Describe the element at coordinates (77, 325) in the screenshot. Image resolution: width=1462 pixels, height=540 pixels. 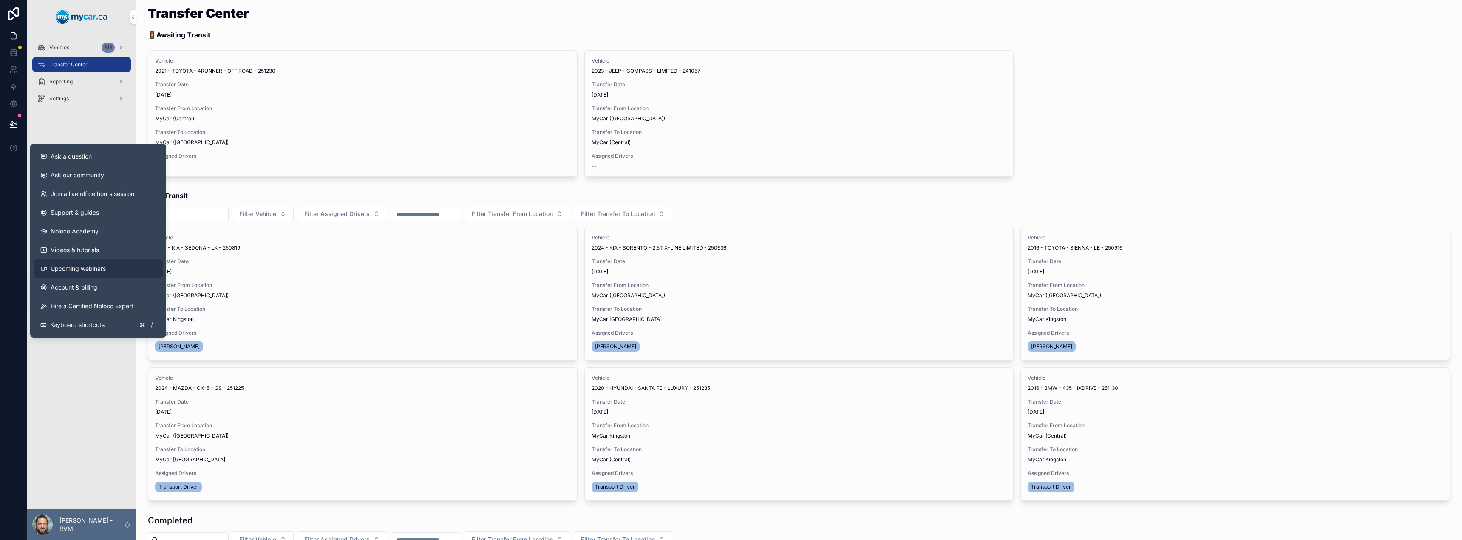
I see `span: Keyboard shortcuts` at that location.